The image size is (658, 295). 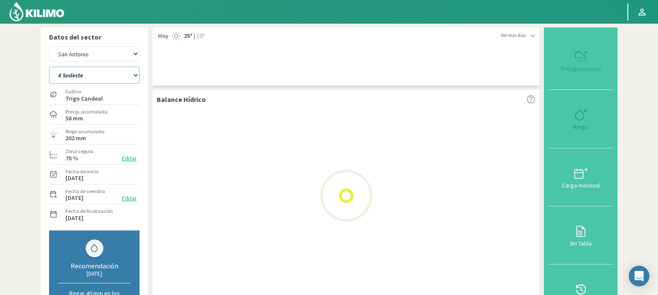 I want to click on label: Fecha de inicio, so click(x=82, y=172).